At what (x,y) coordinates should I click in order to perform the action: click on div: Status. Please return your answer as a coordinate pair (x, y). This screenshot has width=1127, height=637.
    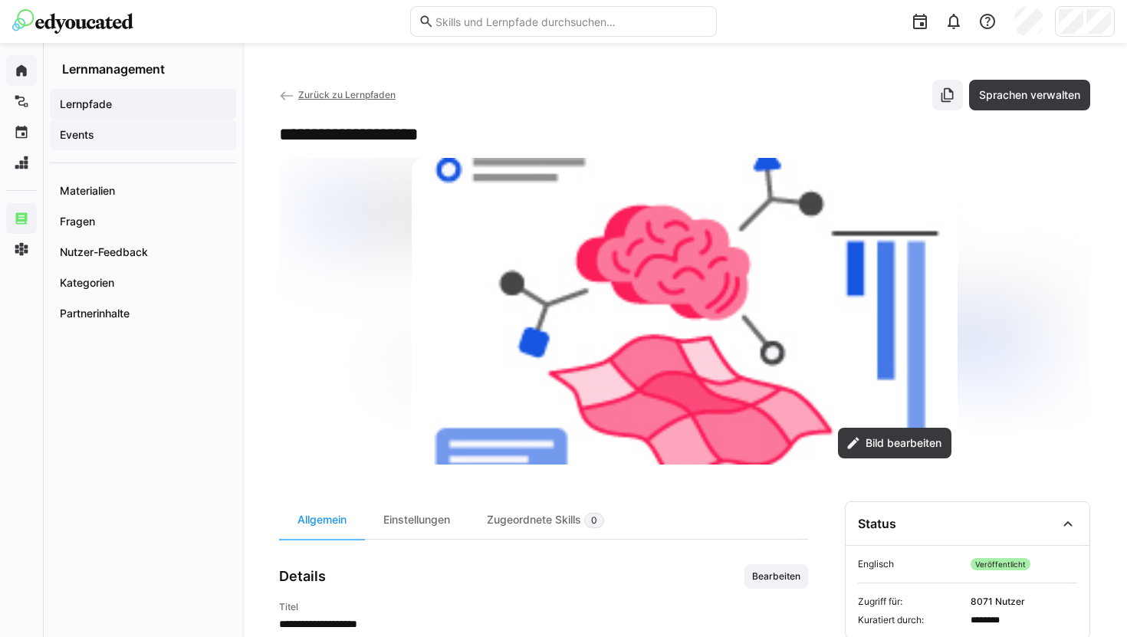
    Looking at the image, I should click on (877, 524).